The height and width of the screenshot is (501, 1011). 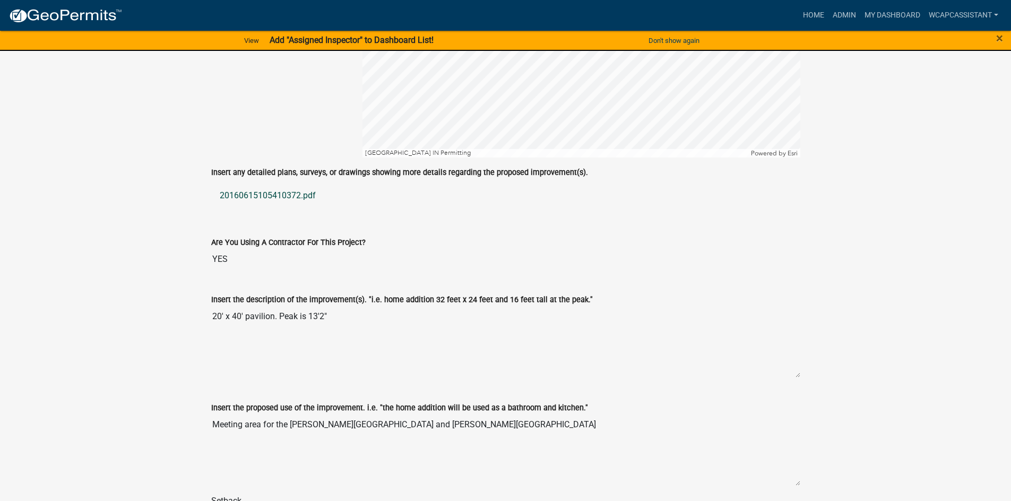 What do you see at coordinates (288, 243) in the screenshot?
I see `label: Are You Using A Contractor For This Project?` at bounding box center [288, 243].